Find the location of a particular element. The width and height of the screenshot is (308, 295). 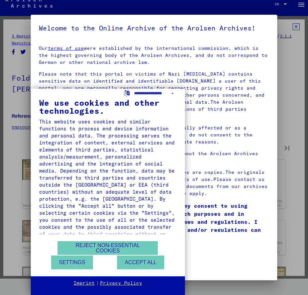

a: Privacy Policy is located at coordinates (121, 283).